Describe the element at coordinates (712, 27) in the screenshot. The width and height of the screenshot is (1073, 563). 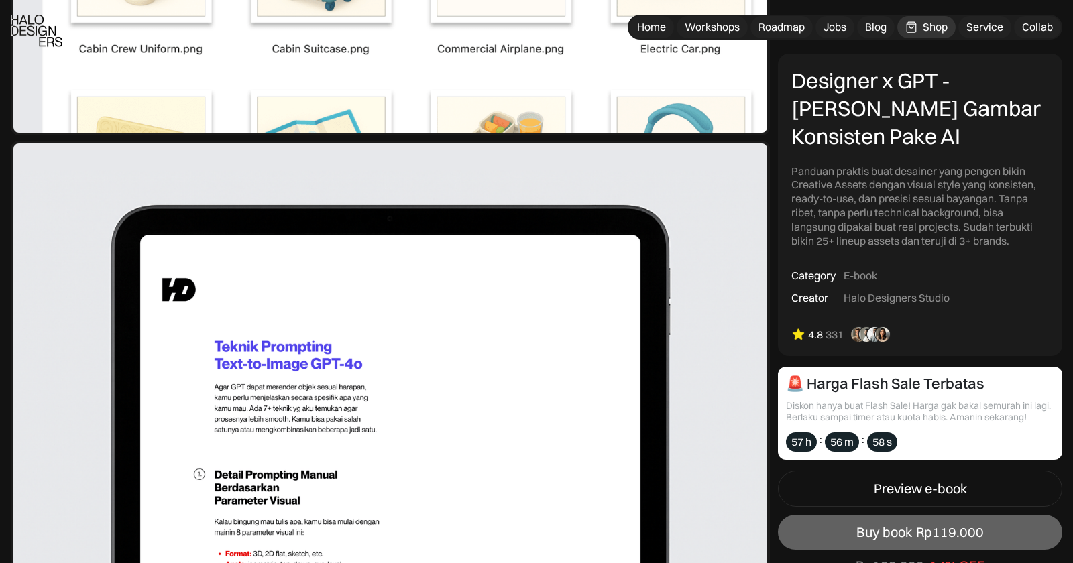
I see `div: Workshops` at that location.